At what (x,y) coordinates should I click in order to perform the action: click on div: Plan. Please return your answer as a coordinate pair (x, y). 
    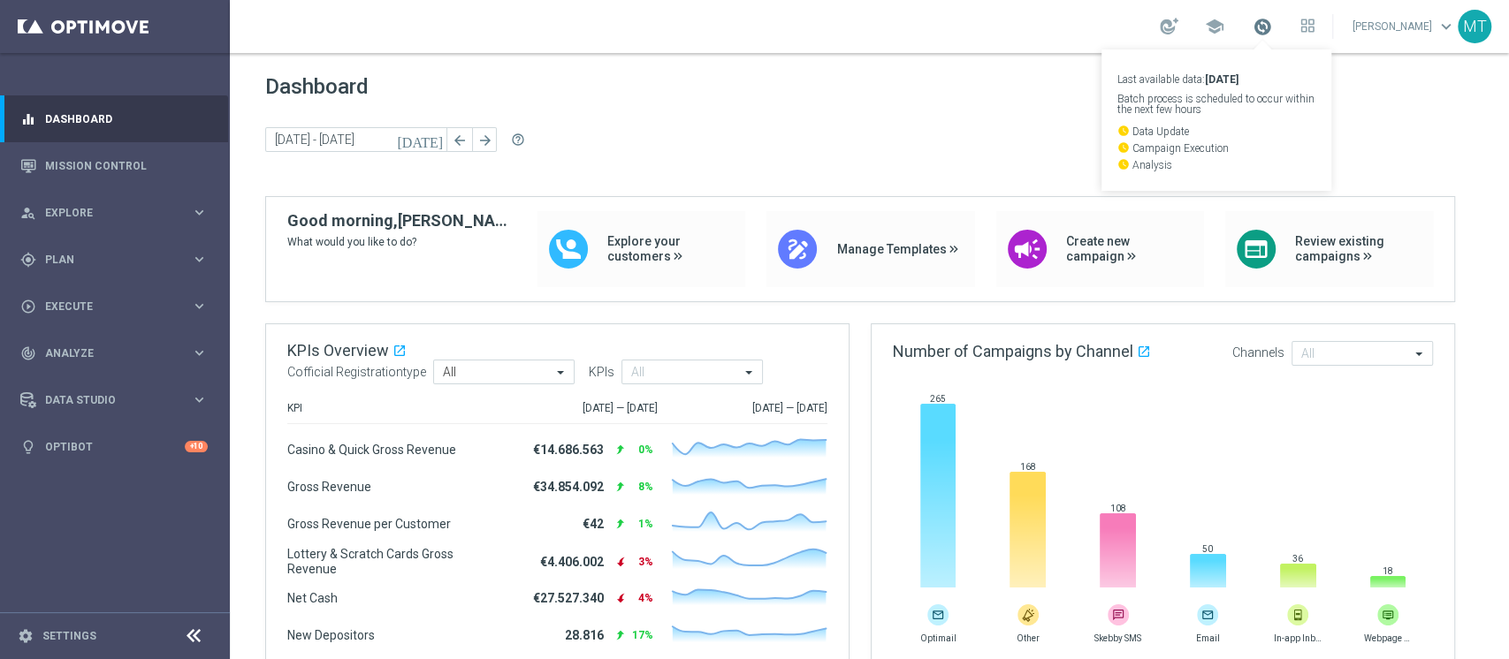
    Looking at the image, I should click on (105, 260).